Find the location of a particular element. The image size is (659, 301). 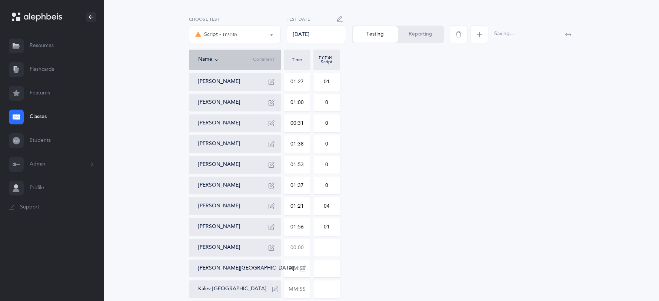

span: Saving... is located at coordinates (504, 34).